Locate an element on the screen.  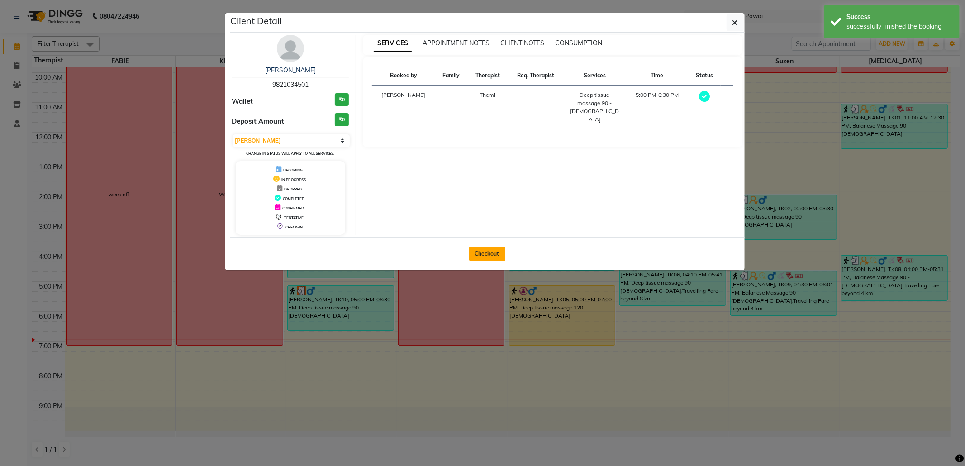
span: Themi is located at coordinates (488, 95).